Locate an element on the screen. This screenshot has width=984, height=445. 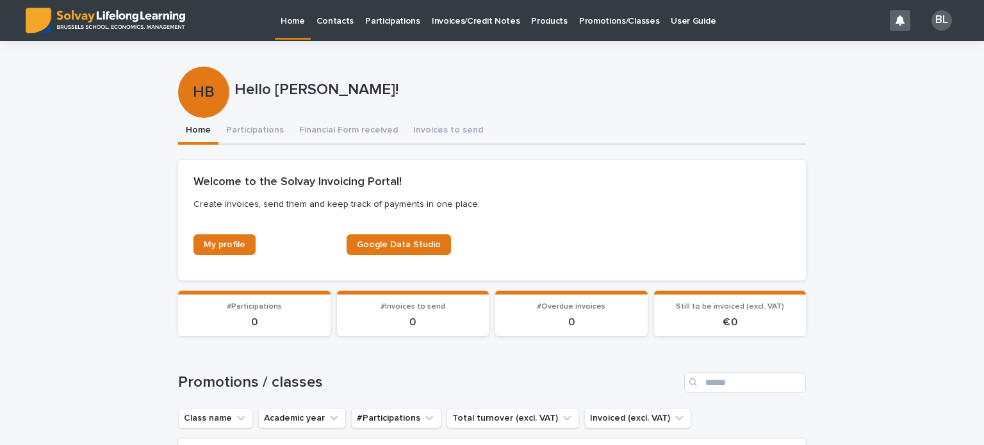
button: Participations is located at coordinates (255, 131).